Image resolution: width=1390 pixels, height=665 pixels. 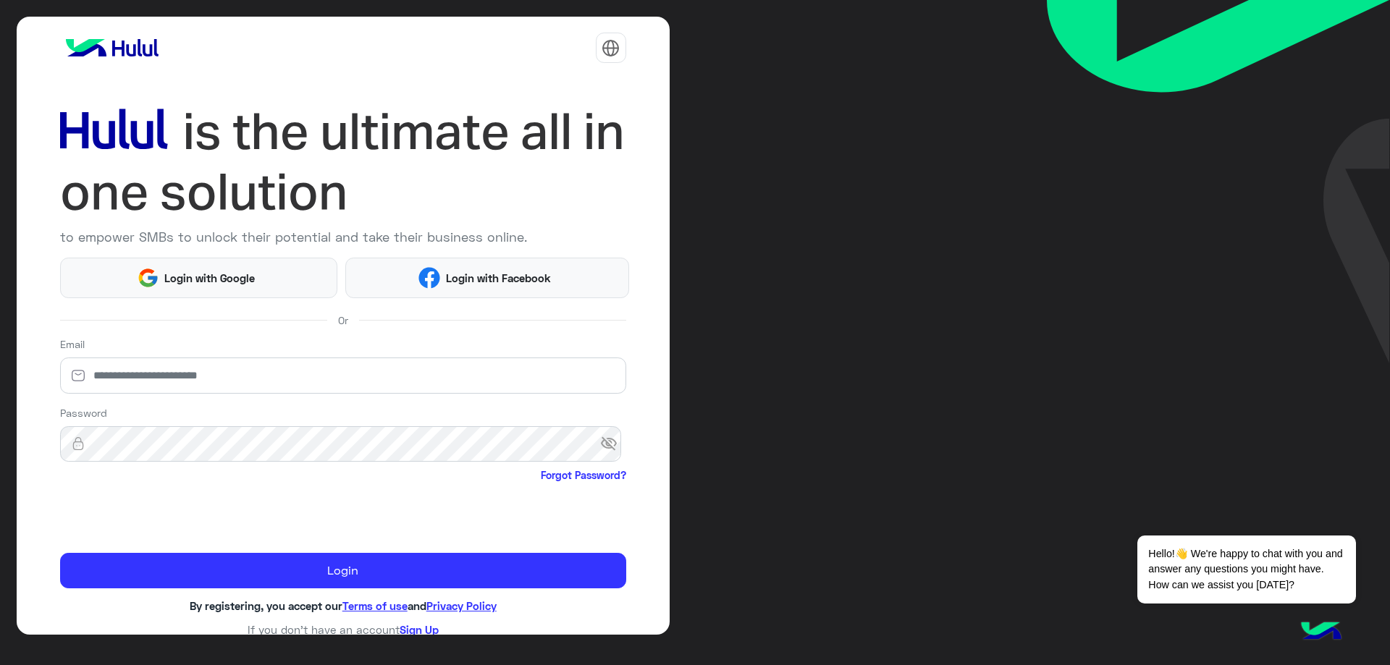 What do you see at coordinates (112, 48) in the screenshot?
I see `img: logo` at bounding box center [112, 48].